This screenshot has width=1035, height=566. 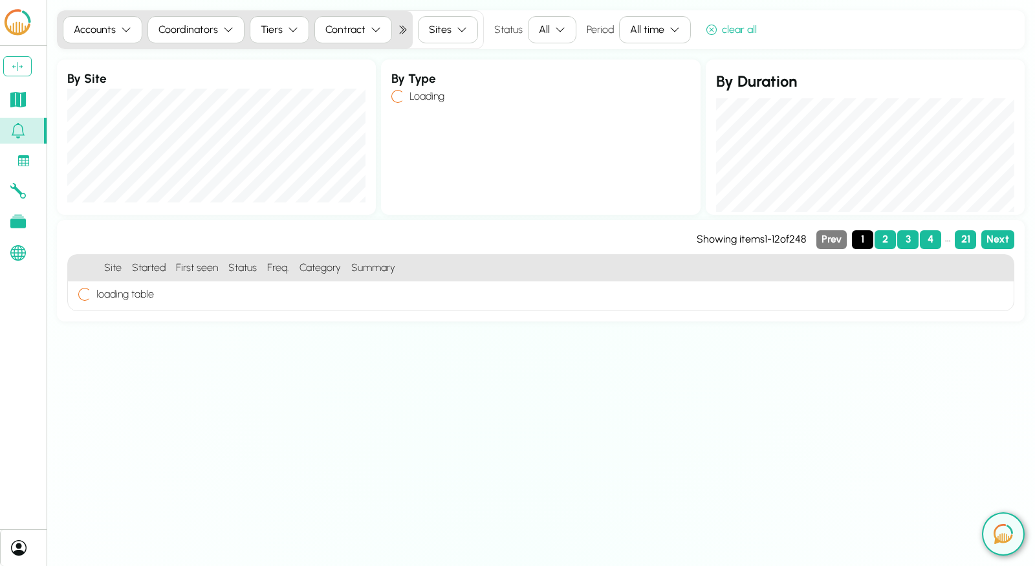 I want to click on div: Contract, so click(x=346, y=30).